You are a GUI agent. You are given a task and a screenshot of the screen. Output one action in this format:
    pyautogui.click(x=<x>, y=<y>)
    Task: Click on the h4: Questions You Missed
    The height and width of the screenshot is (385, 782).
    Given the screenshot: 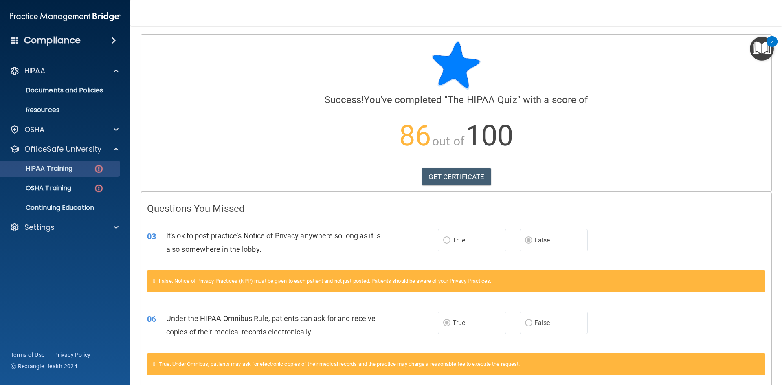 What is the action you would take?
    pyautogui.click(x=456, y=209)
    